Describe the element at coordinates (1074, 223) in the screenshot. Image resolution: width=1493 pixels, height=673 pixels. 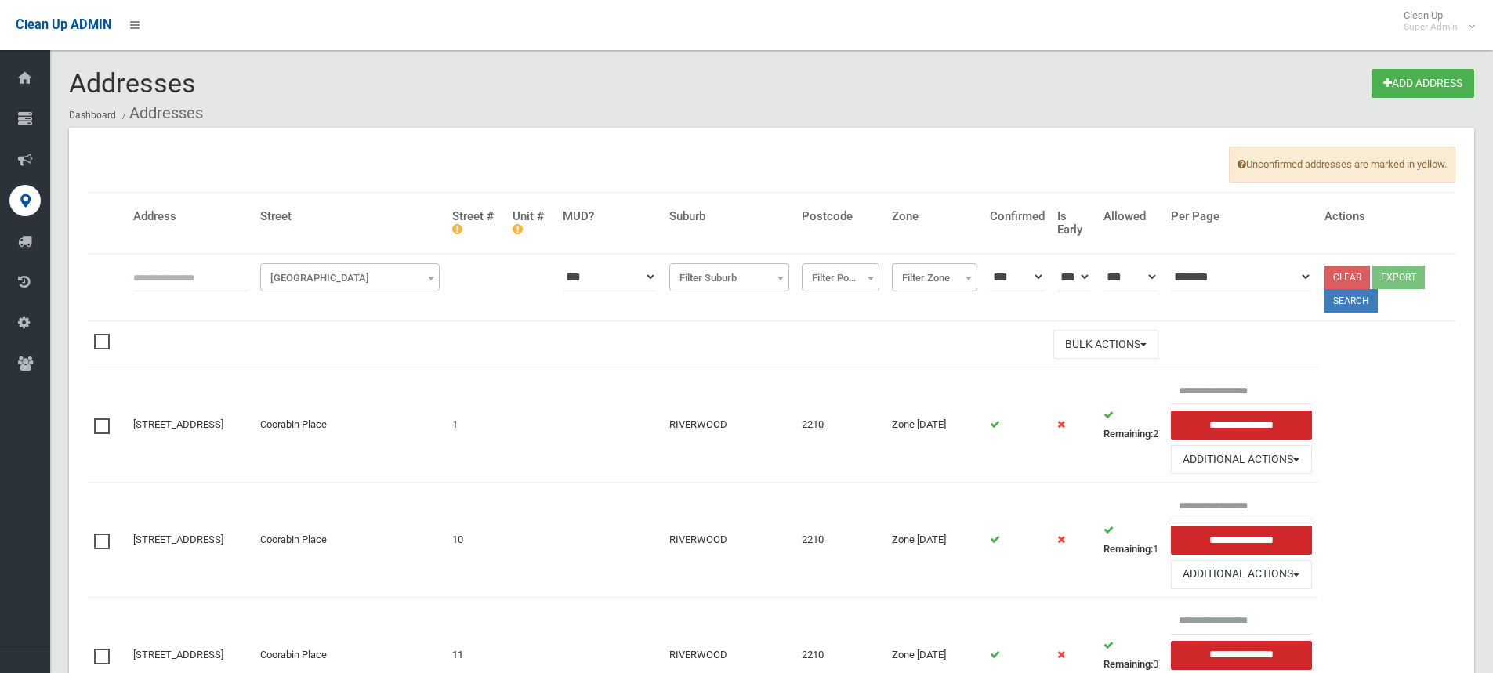
I see `h4: Is Early` at that location.